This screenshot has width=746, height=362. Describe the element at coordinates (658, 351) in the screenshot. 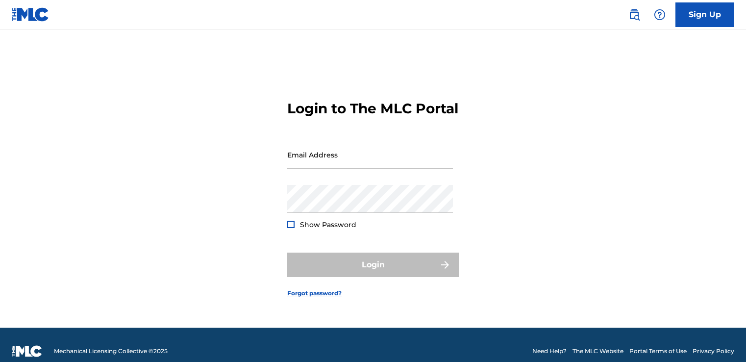

I see `a: Portal Terms of Use` at that location.